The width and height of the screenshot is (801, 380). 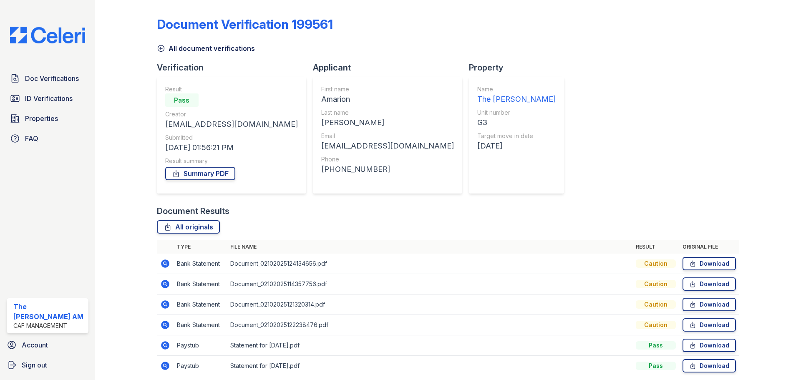 What do you see at coordinates (391, 68) in the screenshot?
I see `div: Applicant` at bounding box center [391, 68].